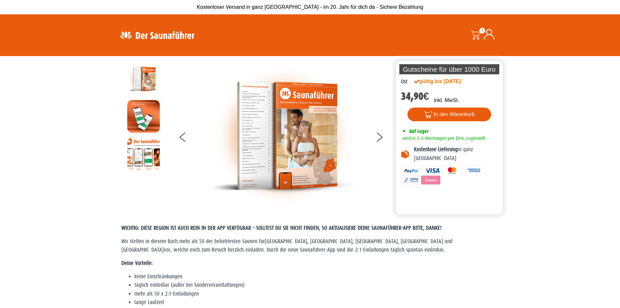 This screenshot has width=620, height=308. I want to click on li: täglich einlösbar (außer bei Sonderveranstaltungen), so click(317, 285).